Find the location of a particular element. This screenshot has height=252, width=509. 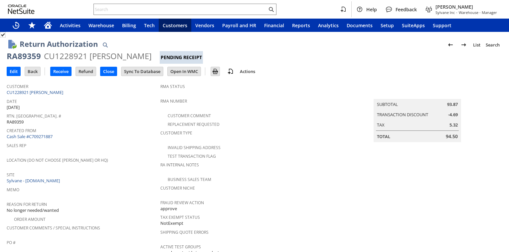

img: Print is located at coordinates (215, 71).